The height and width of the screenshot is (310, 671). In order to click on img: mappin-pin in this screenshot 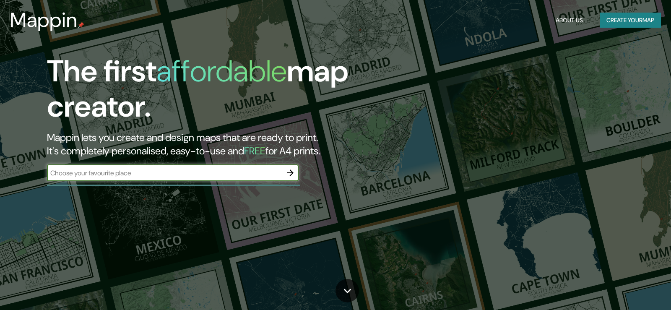, I will do `click(81, 25)`.